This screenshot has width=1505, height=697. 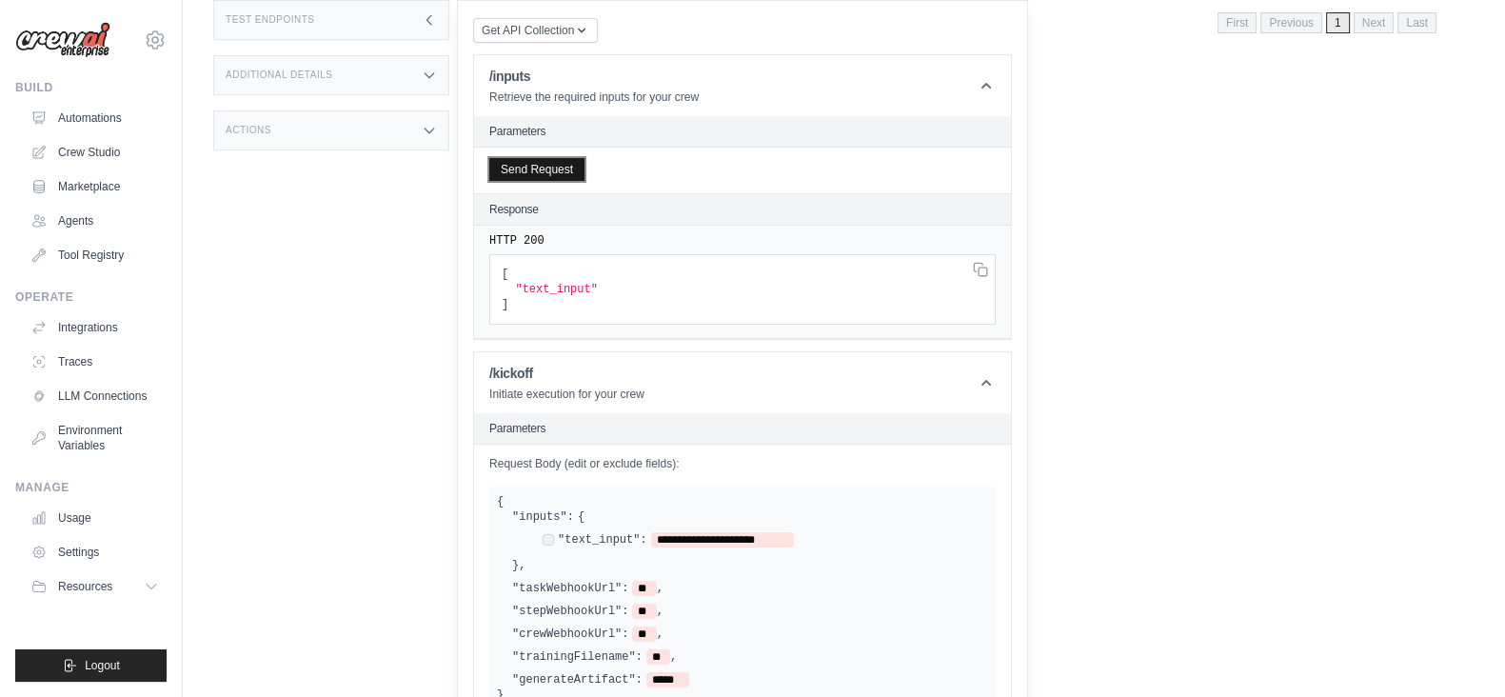 I want to click on span: Previous, so click(x=1291, y=23).